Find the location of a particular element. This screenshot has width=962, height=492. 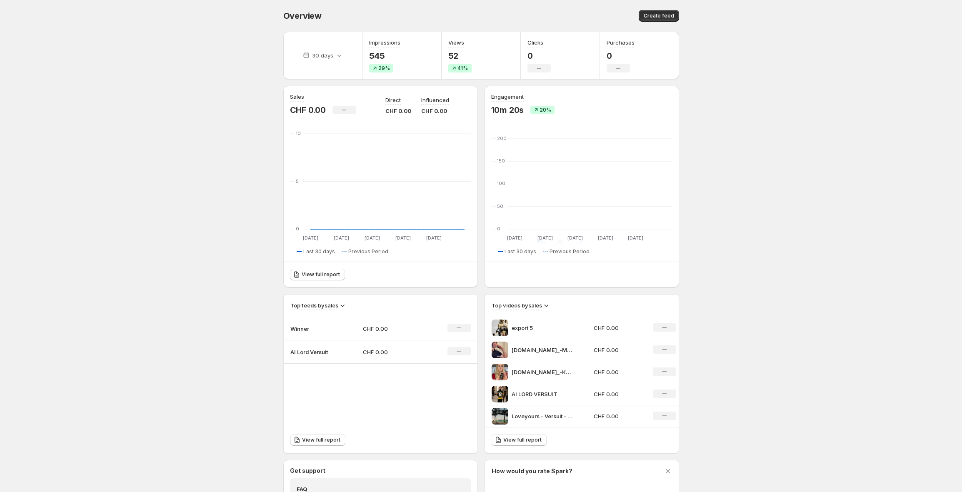

span: Create feed is located at coordinates (659, 16).